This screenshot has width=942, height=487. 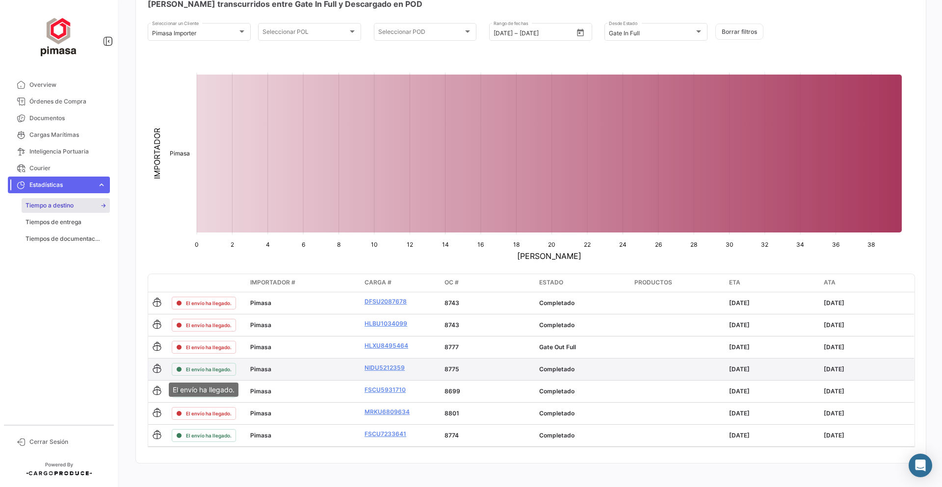 What do you see at coordinates (53, 222) in the screenshot?
I see `span: Tiempos de entrega` at bounding box center [53, 222].